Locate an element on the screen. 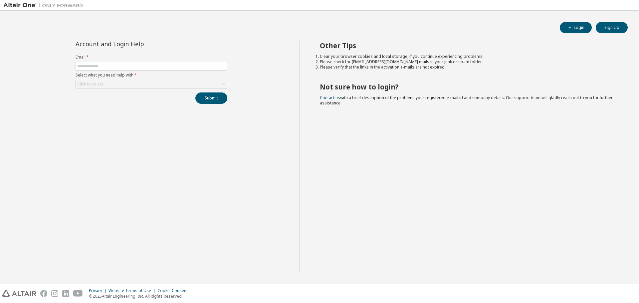 The width and height of the screenshot is (639, 303). li: Clear your browser cookies and local storage, if you continue experiencing problems. is located at coordinates (468, 57).